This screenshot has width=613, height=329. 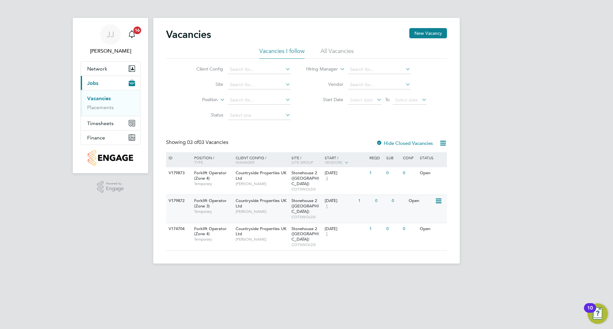 What do you see at coordinates (325, 100) in the screenshot?
I see `label: Start Date` at bounding box center [325, 100].